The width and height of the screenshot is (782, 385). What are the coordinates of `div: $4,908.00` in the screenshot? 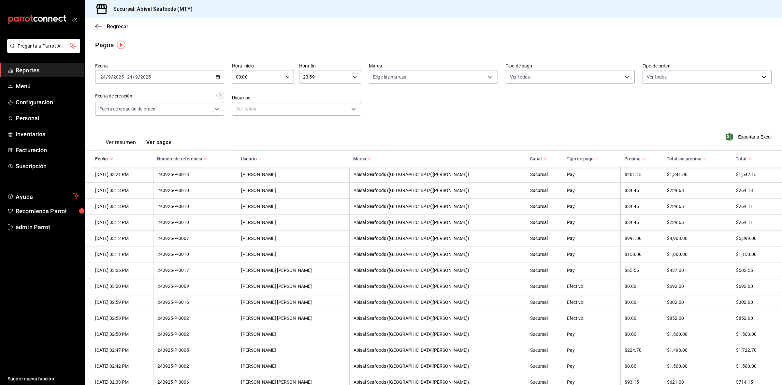 It's located at (697, 238).